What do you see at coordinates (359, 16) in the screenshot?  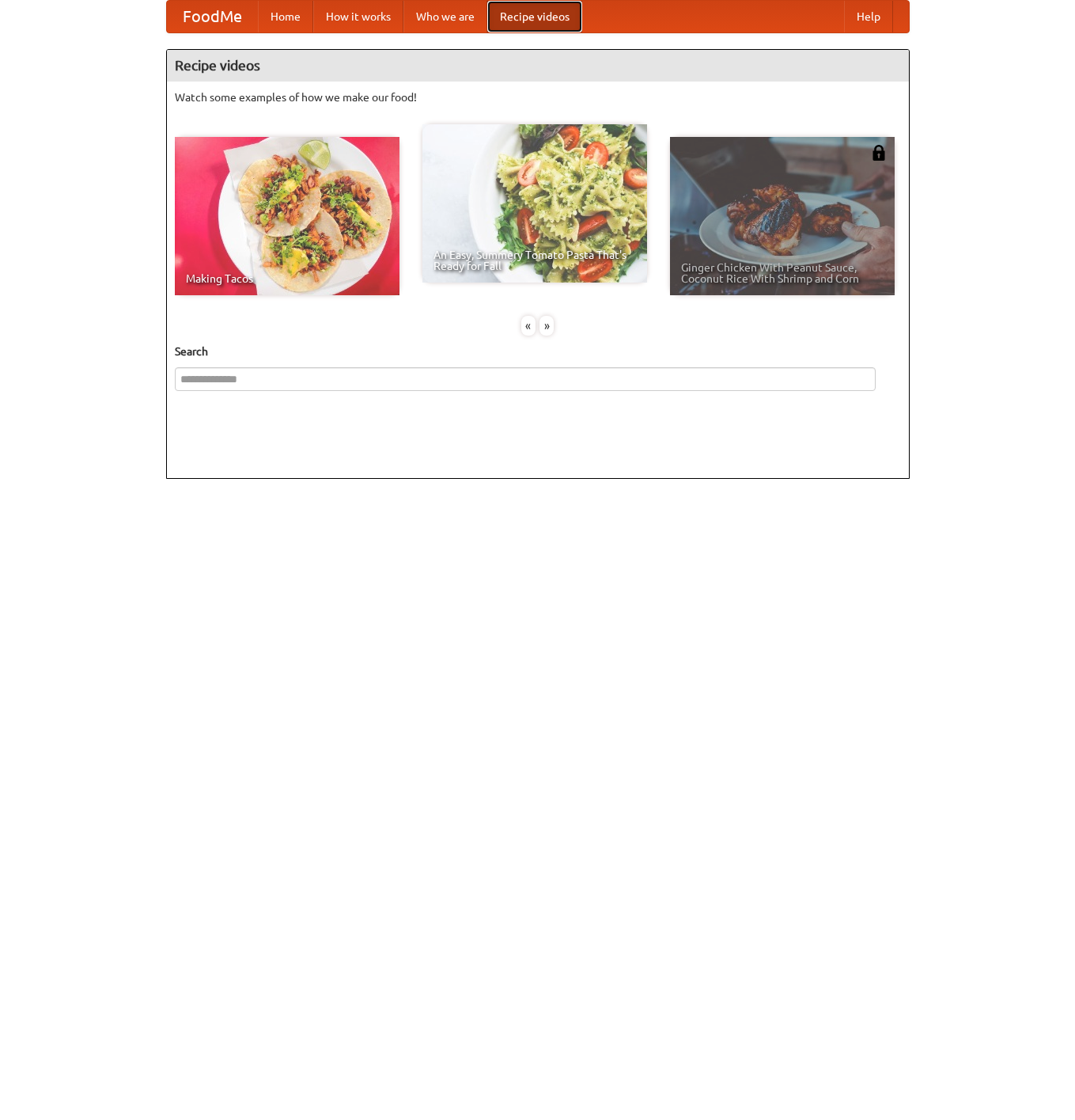 I see `a: How it works` at bounding box center [359, 16].